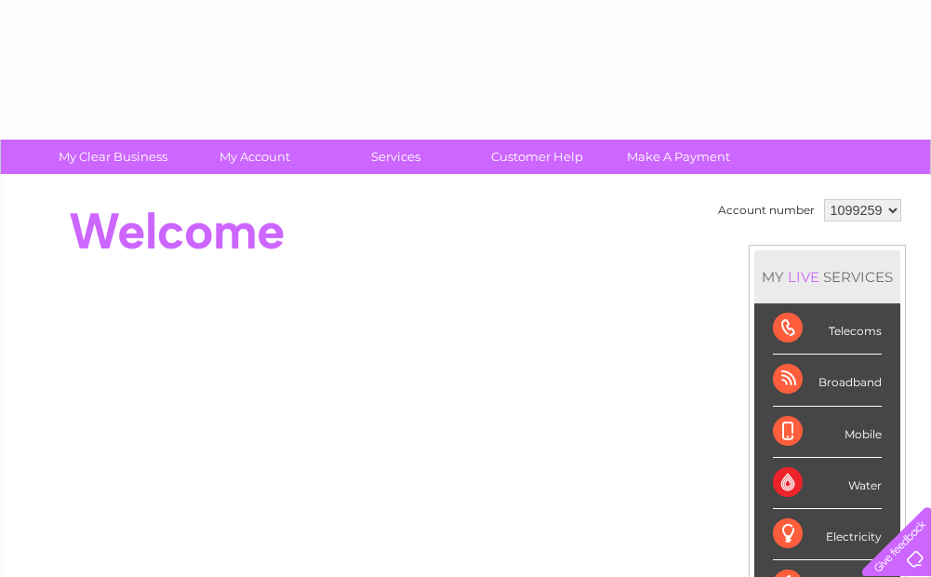 Image resolution: width=931 pixels, height=577 pixels. What do you see at coordinates (537, 156) in the screenshot?
I see `a: Customer Help` at bounding box center [537, 156].